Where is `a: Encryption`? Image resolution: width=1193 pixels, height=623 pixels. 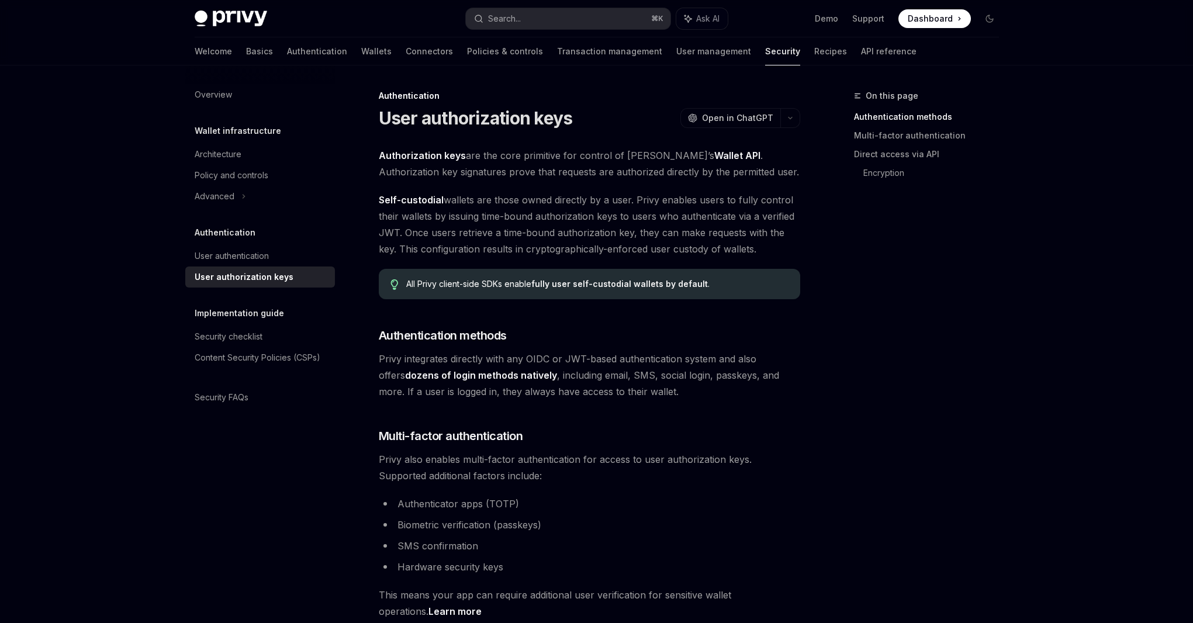
a: Encryption is located at coordinates (936, 173).